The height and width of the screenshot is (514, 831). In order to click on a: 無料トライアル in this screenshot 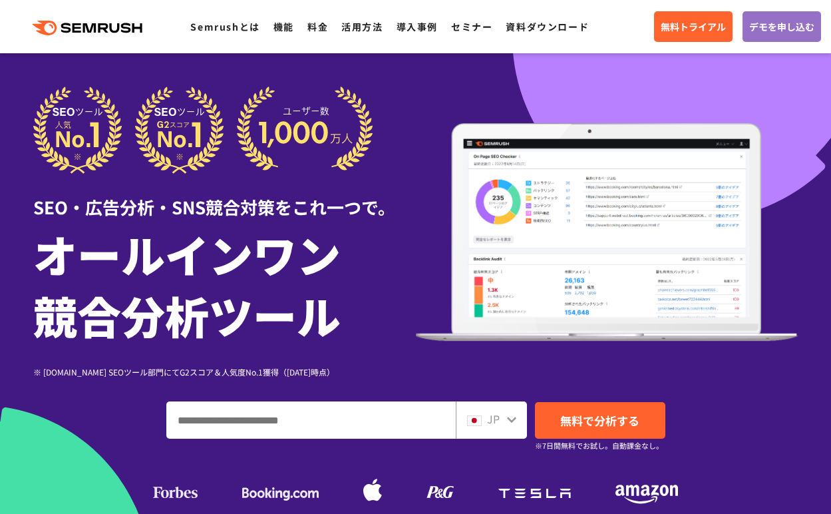, I will do `click(693, 27)`.